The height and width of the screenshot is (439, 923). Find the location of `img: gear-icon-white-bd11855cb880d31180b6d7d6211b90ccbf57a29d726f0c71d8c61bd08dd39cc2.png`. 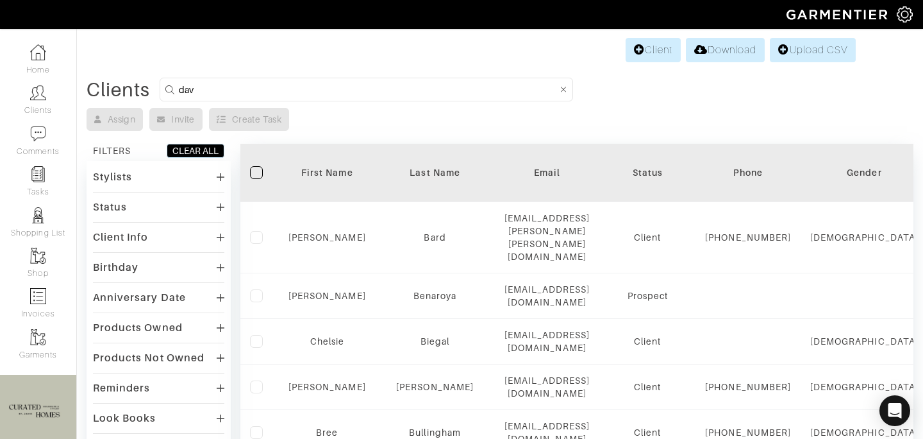

img: gear-icon-white-bd11855cb880d31180b6d7d6211b90ccbf57a29d726f0c71d8c61bd08dd39cc2.png is located at coordinates (905, 14).